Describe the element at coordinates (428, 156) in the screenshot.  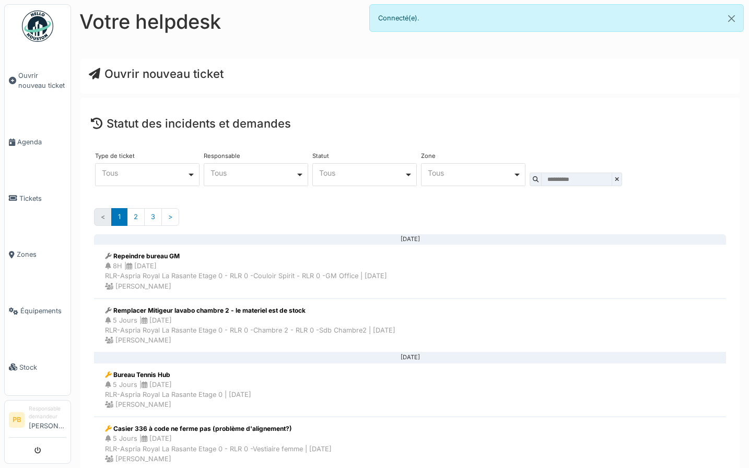
I see `label: Zone` at that location.